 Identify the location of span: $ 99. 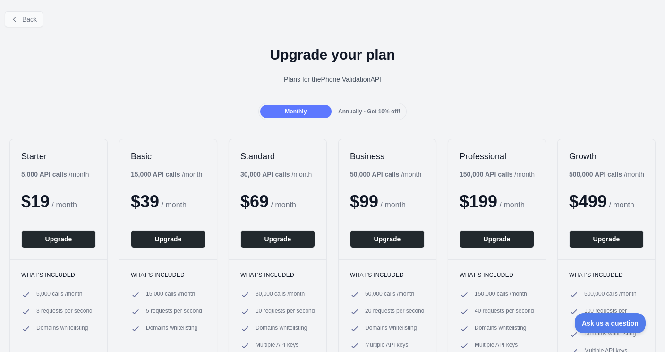
(364, 201).